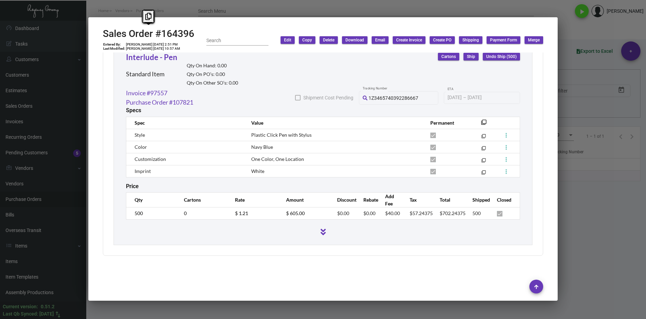 The image size is (646, 319). Describe the element at coordinates (504, 40) in the screenshot. I see `span: Payment Form` at that location.